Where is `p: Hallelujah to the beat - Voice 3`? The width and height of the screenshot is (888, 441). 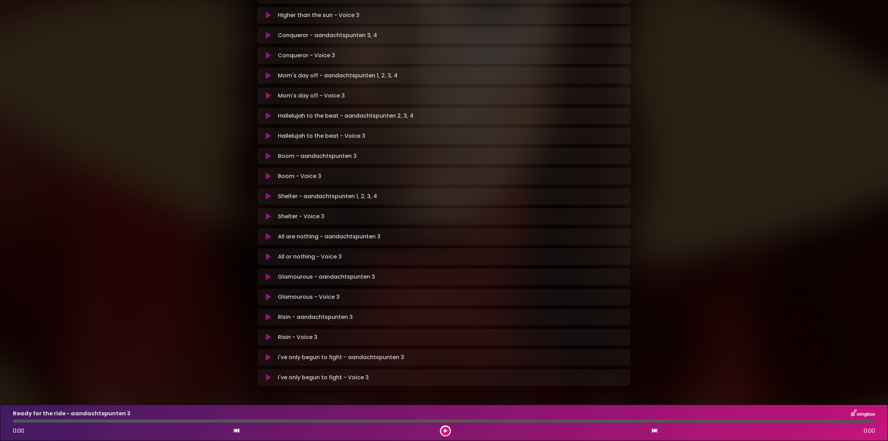 p: Hallelujah to the beat - Voice 3 is located at coordinates (321, 136).